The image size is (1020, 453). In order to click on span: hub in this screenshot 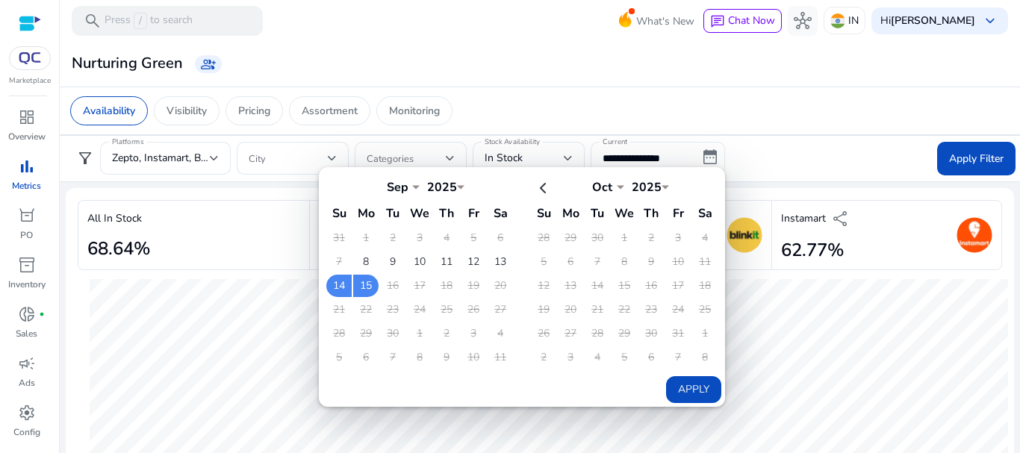, I will do `click(803, 21)`.